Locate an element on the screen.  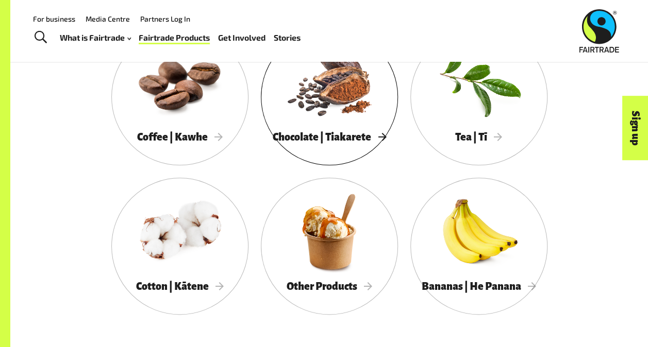
a: Fairtrade Products is located at coordinates (174, 38).